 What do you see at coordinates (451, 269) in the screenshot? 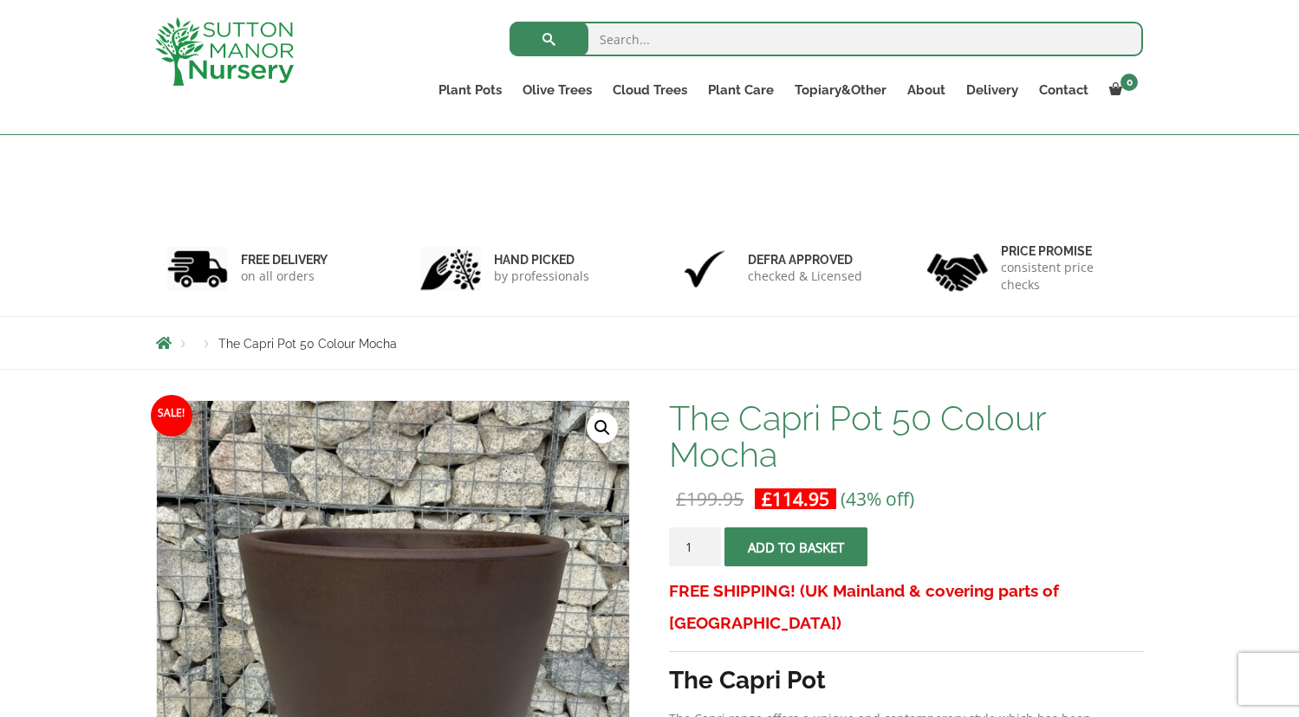
I see `img: 2.jpg` at bounding box center [451, 269].